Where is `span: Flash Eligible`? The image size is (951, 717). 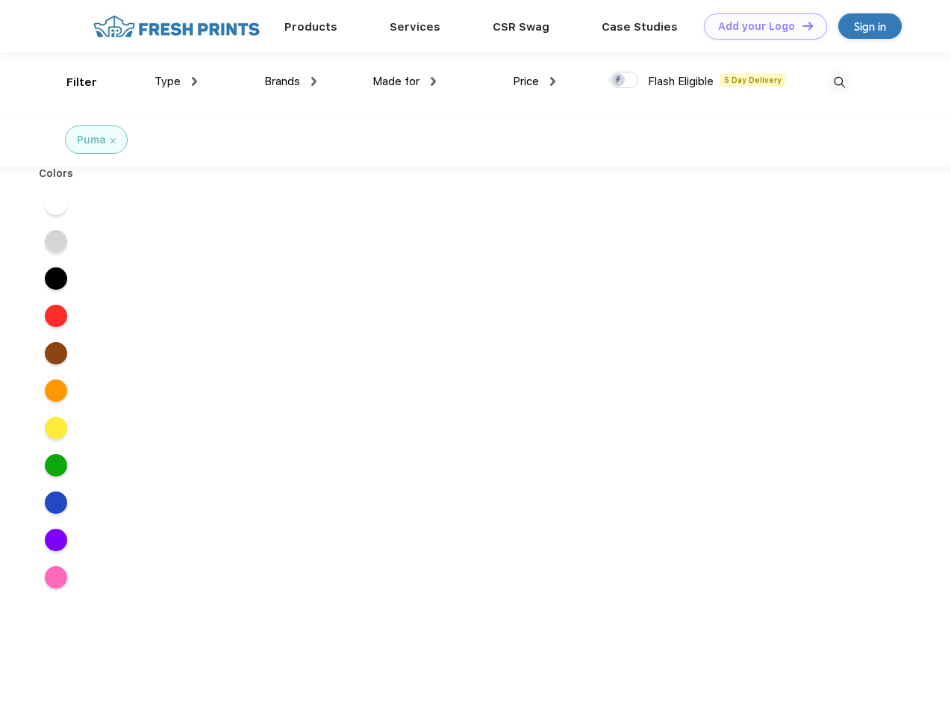 span: Flash Eligible is located at coordinates (681, 81).